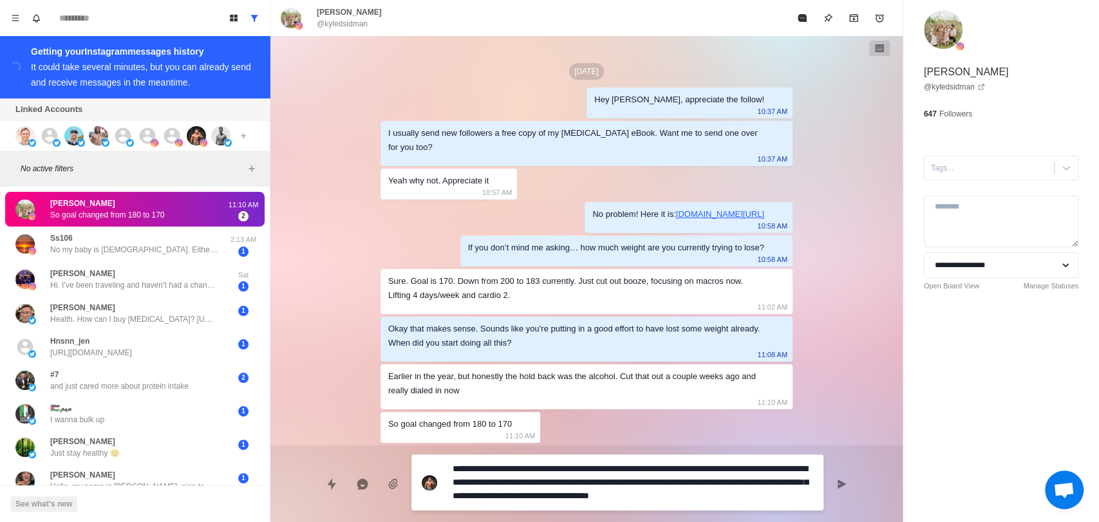 Image resolution: width=1099 pixels, height=522 pixels. What do you see at coordinates (61, 408) in the screenshot?
I see `p: 🇯🇴میم` at bounding box center [61, 408].